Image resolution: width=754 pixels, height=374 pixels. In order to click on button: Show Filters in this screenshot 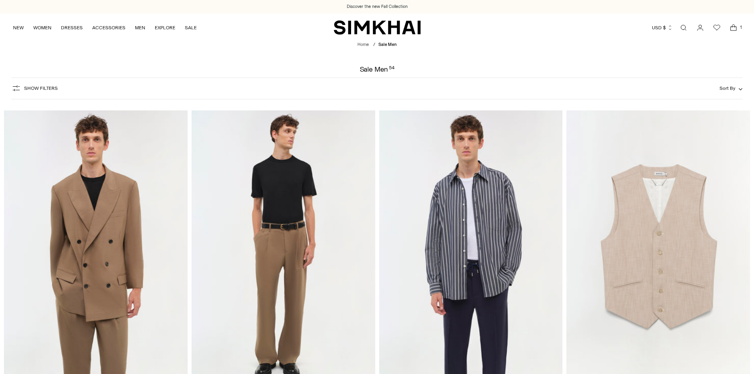, I will do `click(34, 88)`.